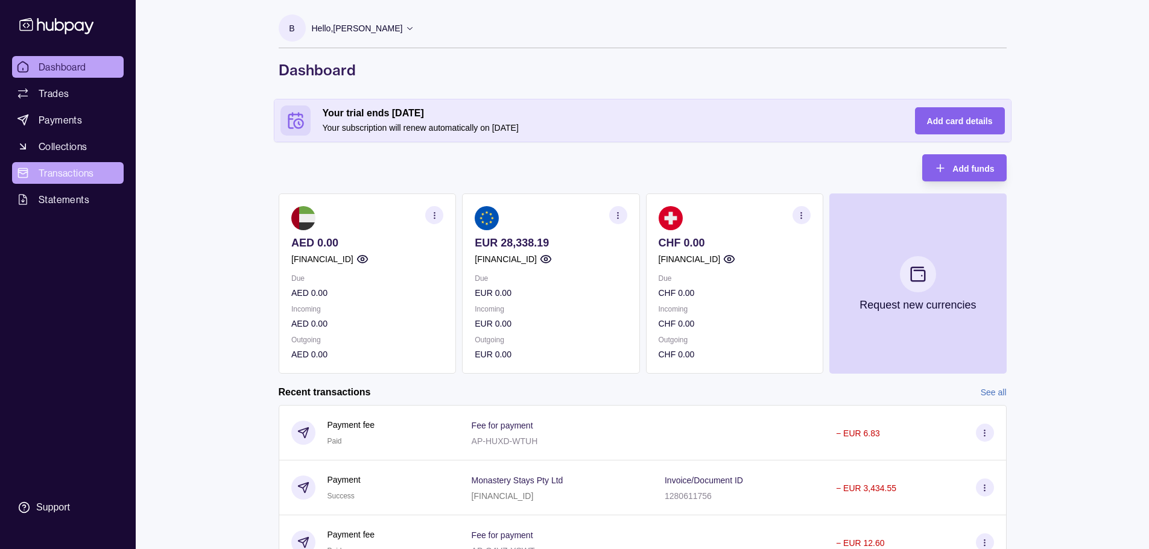 The width and height of the screenshot is (1149, 549). What do you see at coordinates (993, 393) in the screenshot?
I see `a: See all` at bounding box center [993, 393].